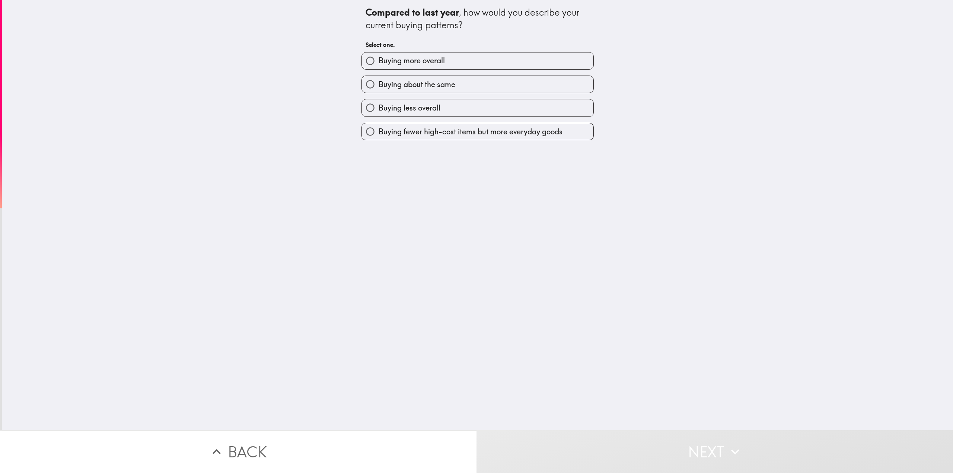  What do you see at coordinates (715, 452) in the screenshot?
I see `button: Next` at bounding box center [715, 452].